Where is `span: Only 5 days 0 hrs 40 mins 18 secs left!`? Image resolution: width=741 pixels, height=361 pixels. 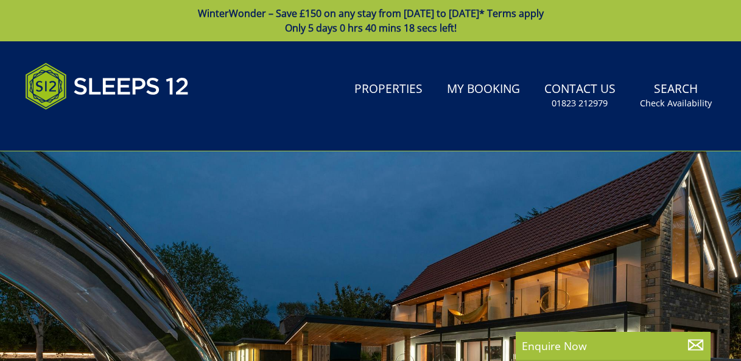
span: Only 5 days 0 hrs 40 mins 18 secs left! is located at coordinates (371, 28).